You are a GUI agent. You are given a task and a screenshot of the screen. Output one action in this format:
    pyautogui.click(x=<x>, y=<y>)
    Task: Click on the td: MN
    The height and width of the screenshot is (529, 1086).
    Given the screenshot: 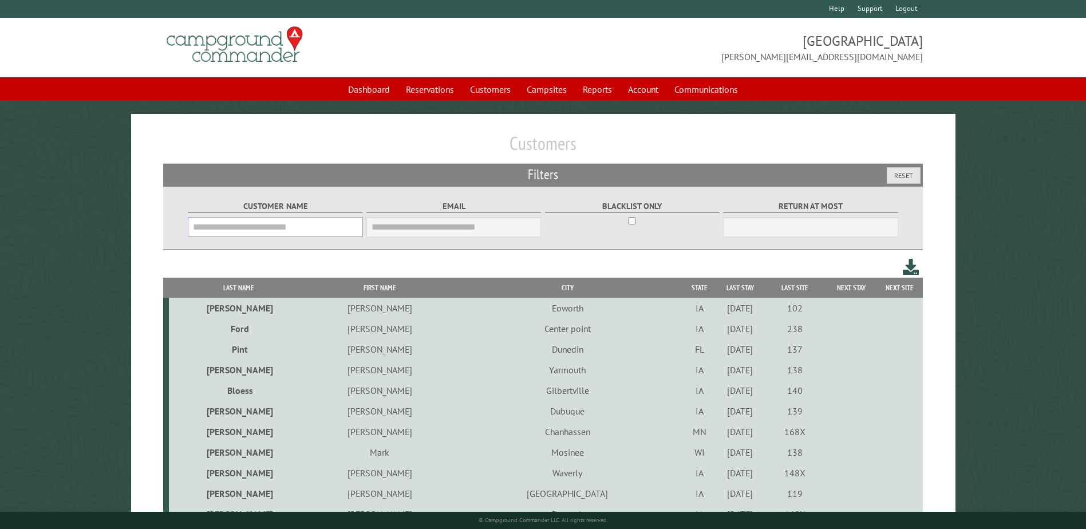 What is the action you would take?
    pyautogui.click(x=699, y=432)
    